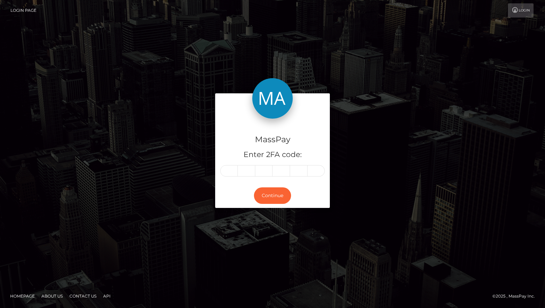 This screenshot has height=308, width=545. What do you see at coordinates (516, 296) in the screenshot?
I see `div: © 2025 , MassPay Inc.` at bounding box center [516, 296].